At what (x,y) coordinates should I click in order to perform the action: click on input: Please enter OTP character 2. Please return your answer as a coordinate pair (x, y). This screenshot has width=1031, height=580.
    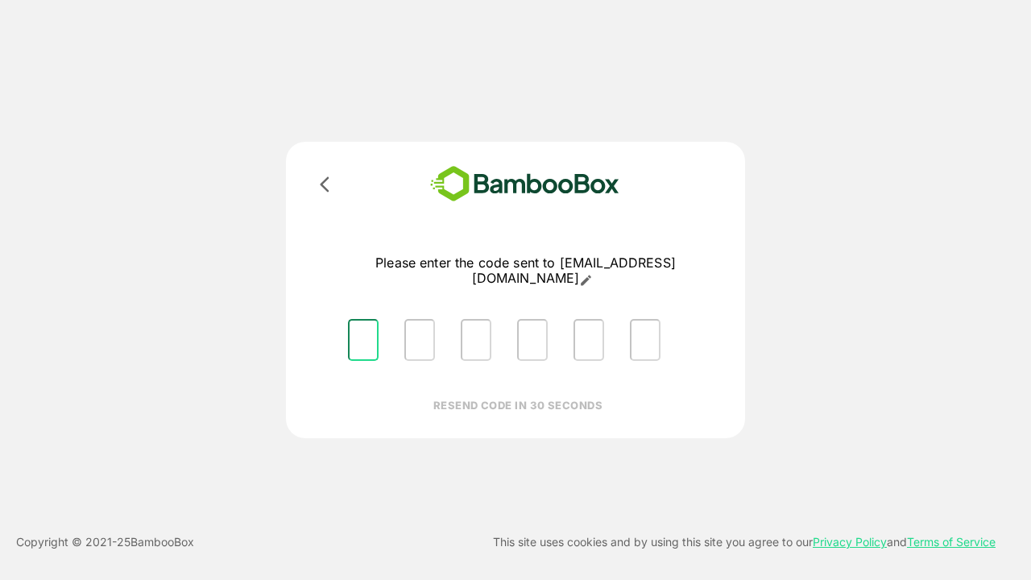
    Looking at the image, I should click on (420, 340).